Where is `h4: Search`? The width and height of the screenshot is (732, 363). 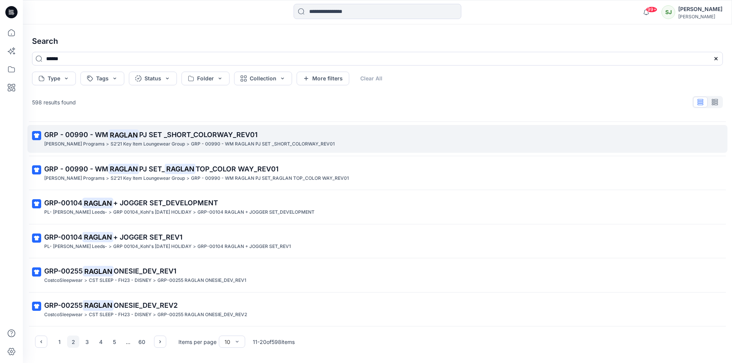
h4: Search is located at coordinates (378, 41).